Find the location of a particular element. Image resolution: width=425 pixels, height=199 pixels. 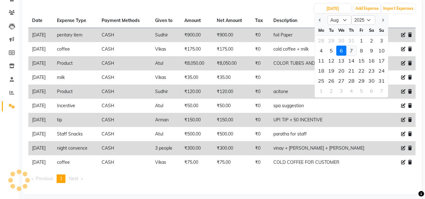

td: Sudhir is located at coordinates (166, 35).